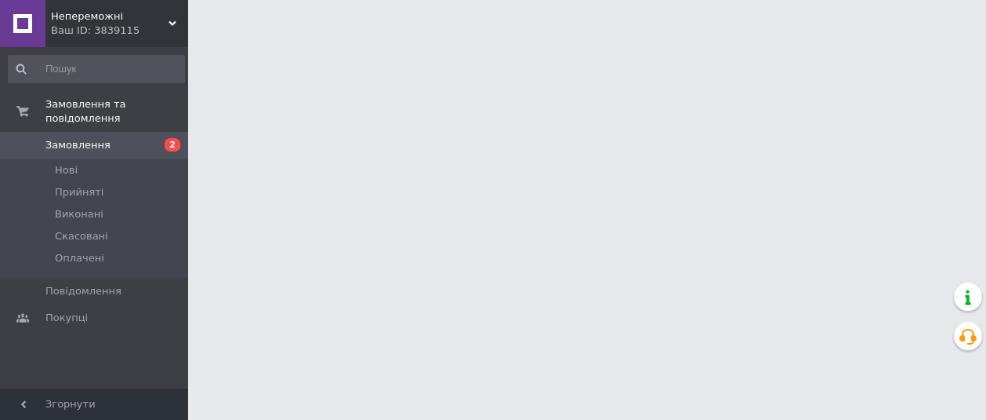 The width and height of the screenshot is (986, 420). I want to click on span: Прийняті, so click(79, 192).